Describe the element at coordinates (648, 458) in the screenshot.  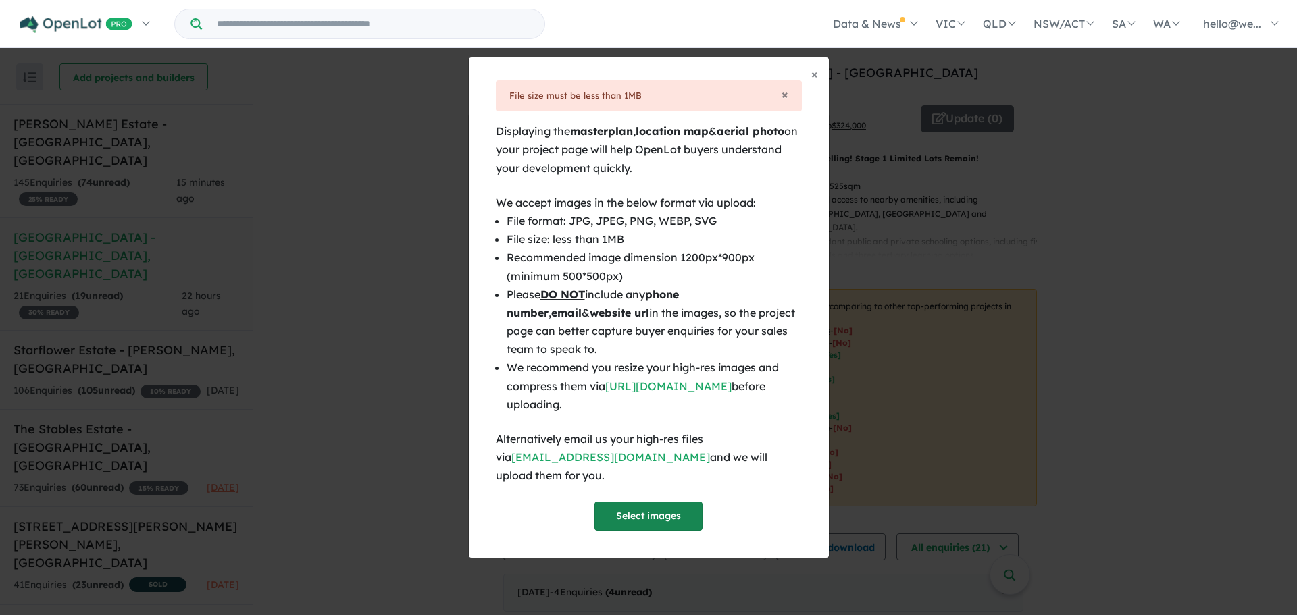
I see `div: Alternatively email us your high-res files via and we will upload them for you.` at that location.